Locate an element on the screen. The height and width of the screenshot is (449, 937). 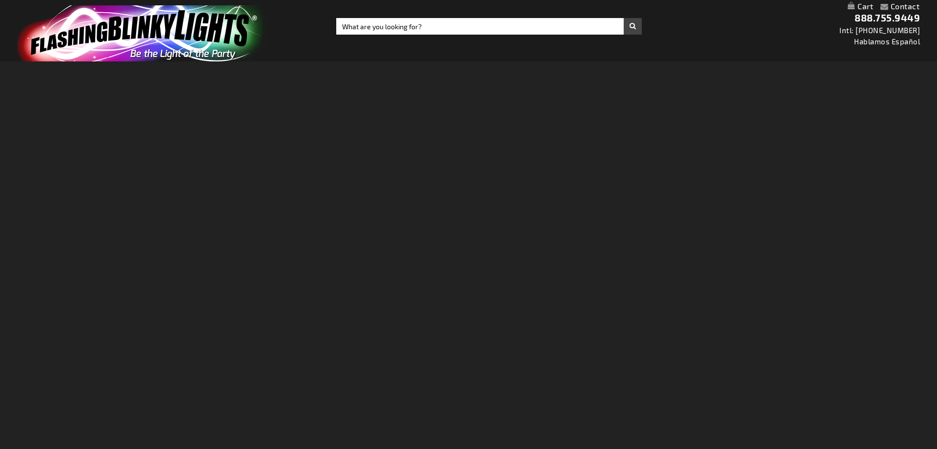
img: FlashingBlinkyLights.com is located at coordinates (142, 33).